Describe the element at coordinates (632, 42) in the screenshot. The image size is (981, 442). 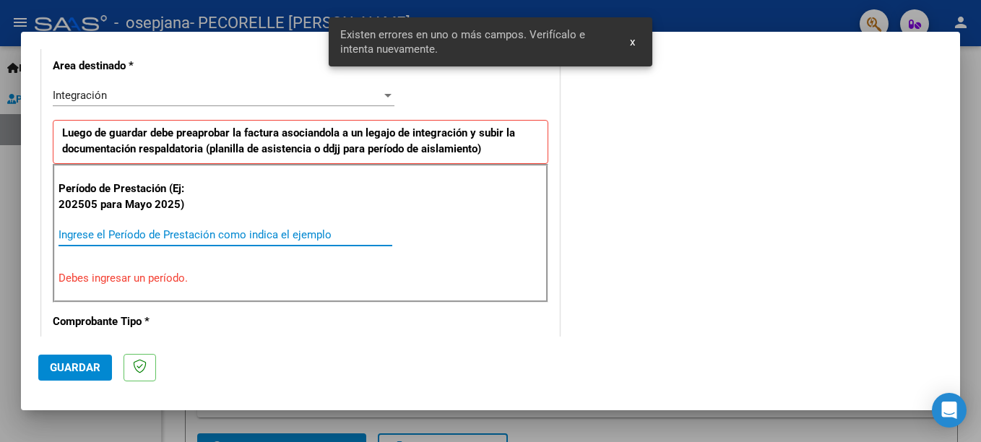
I see `span: x` at that location.